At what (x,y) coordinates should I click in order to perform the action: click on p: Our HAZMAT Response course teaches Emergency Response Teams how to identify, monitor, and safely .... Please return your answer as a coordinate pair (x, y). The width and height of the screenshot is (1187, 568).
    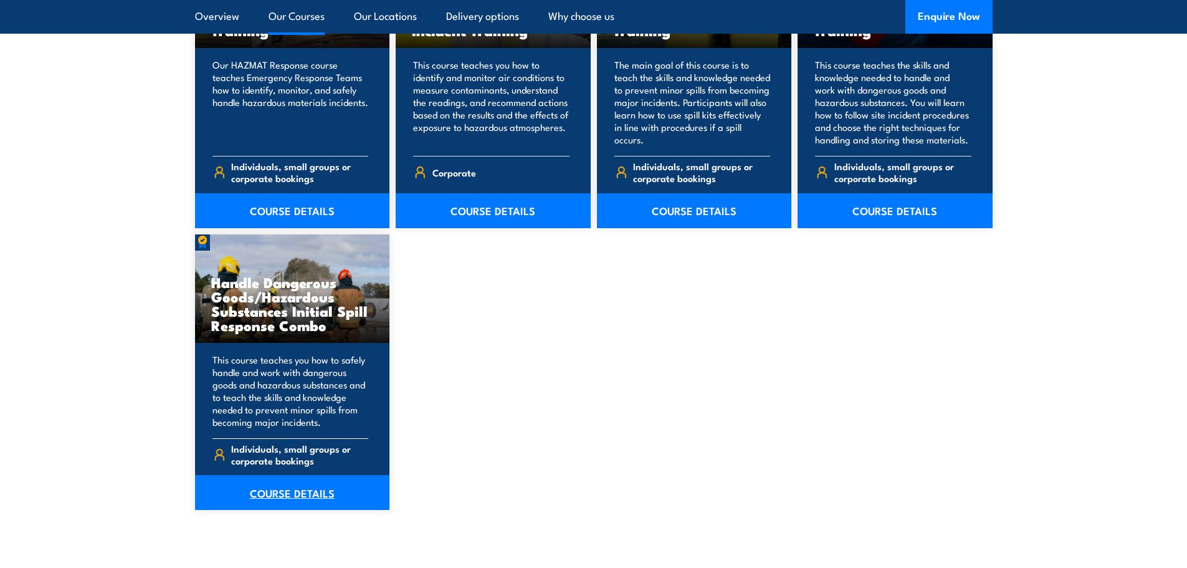
    Looking at the image, I should click on (290, 102).